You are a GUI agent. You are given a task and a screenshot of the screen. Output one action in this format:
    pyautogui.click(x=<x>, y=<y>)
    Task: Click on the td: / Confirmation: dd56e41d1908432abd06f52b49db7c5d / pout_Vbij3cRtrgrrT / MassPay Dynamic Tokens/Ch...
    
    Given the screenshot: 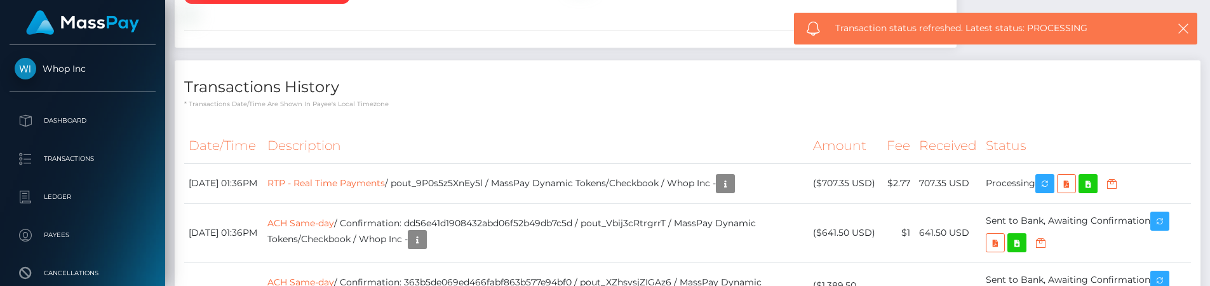 What is the action you would take?
    pyautogui.click(x=535, y=232)
    